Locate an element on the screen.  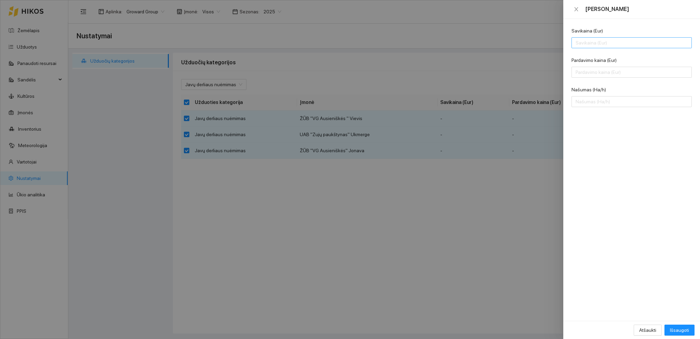
label: Pardavimo kaina (Eur) is located at coordinates (594, 60).